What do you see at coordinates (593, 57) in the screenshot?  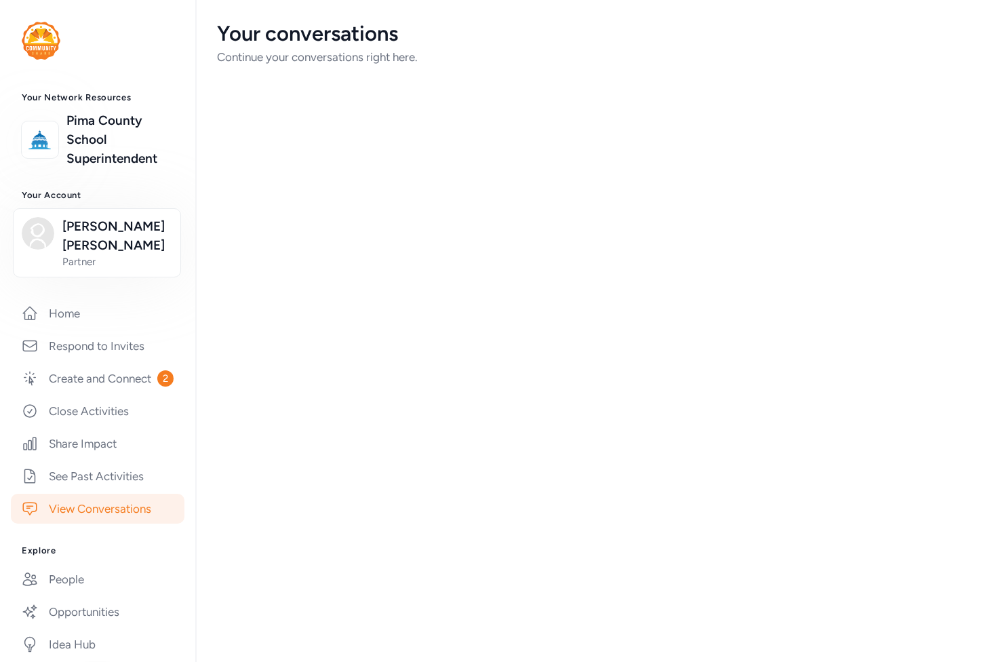 I see `div: Continue your conversations right here.` at bounding box center [593, 57].